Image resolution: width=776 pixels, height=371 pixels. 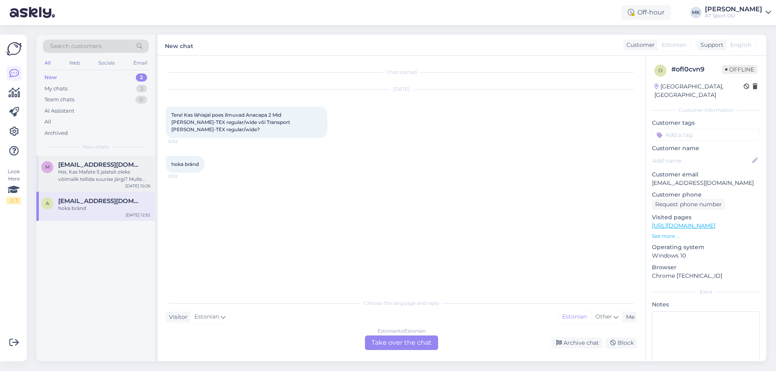 I want to click on div: # ofl0cvn9, so click(x=696, y=70).